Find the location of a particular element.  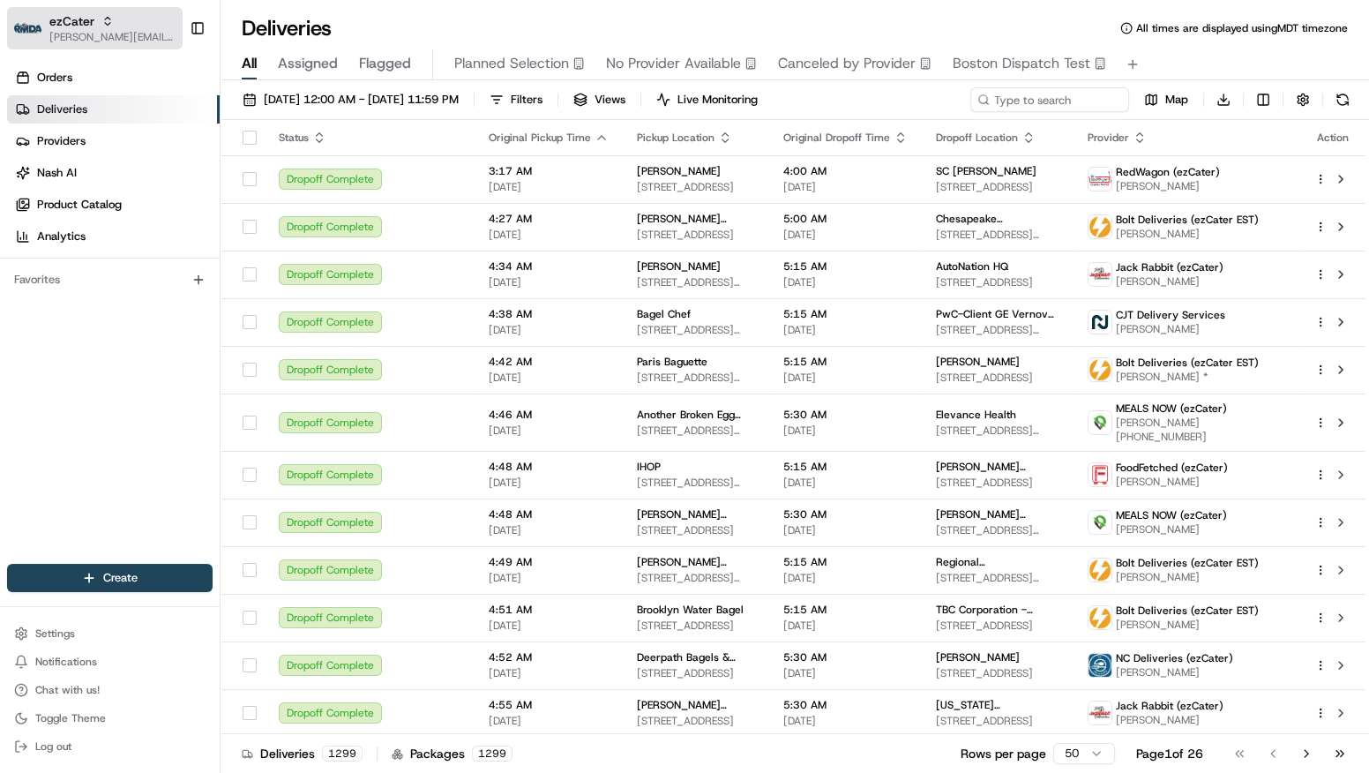

span: Planned Selection is located at coordinates (512, 64).